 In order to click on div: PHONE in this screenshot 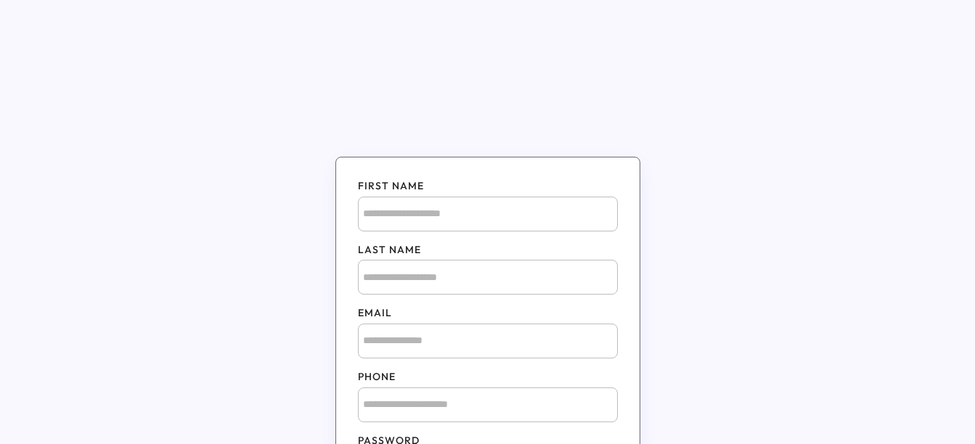, I will do `click(488, 378)`.